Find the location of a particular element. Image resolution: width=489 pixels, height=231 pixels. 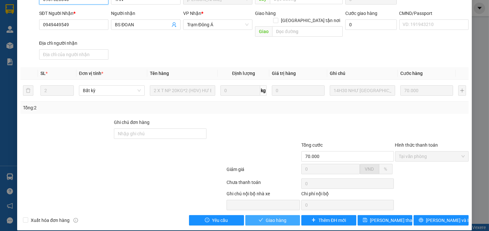

div: Địa chỉ người nhận is located at coordinates (74, 43).